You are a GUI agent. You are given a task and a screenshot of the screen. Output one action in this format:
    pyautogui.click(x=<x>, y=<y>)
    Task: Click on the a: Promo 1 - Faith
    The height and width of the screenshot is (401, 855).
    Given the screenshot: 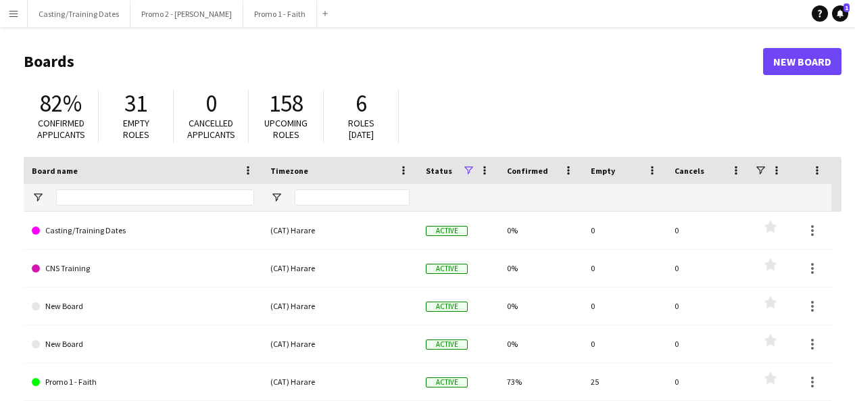 What is the action you would take?
    pyautogui.click(x=143, y=382)
    